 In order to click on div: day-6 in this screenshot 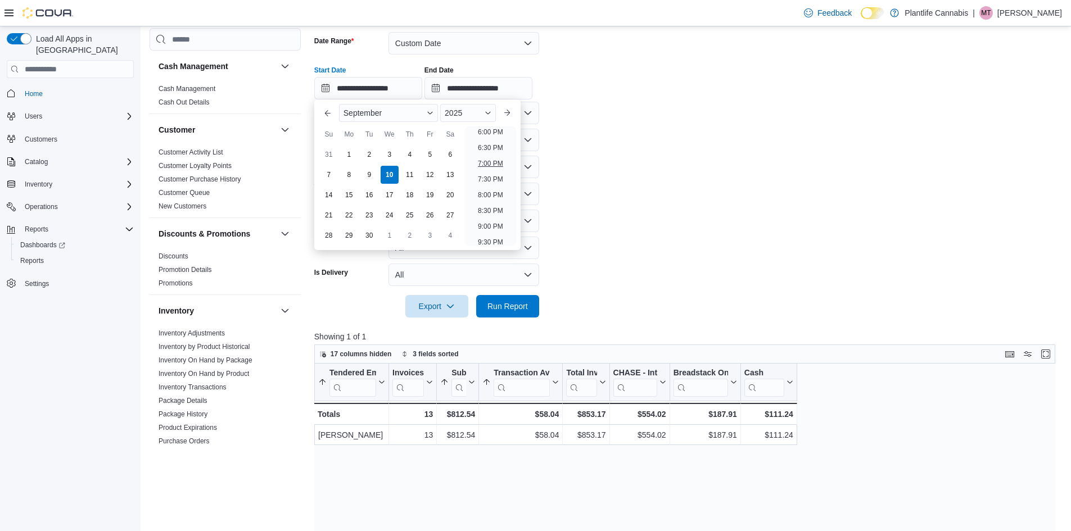, I will do `click(450, 155)`.